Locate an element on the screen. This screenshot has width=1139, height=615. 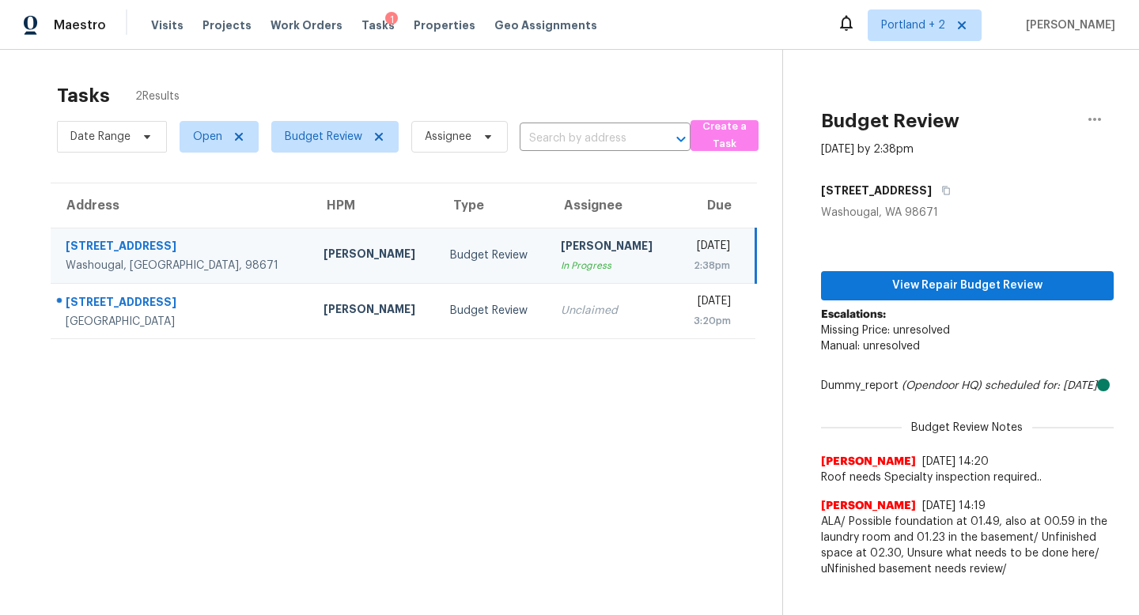
span: Open is located at coordinates (207, 137).